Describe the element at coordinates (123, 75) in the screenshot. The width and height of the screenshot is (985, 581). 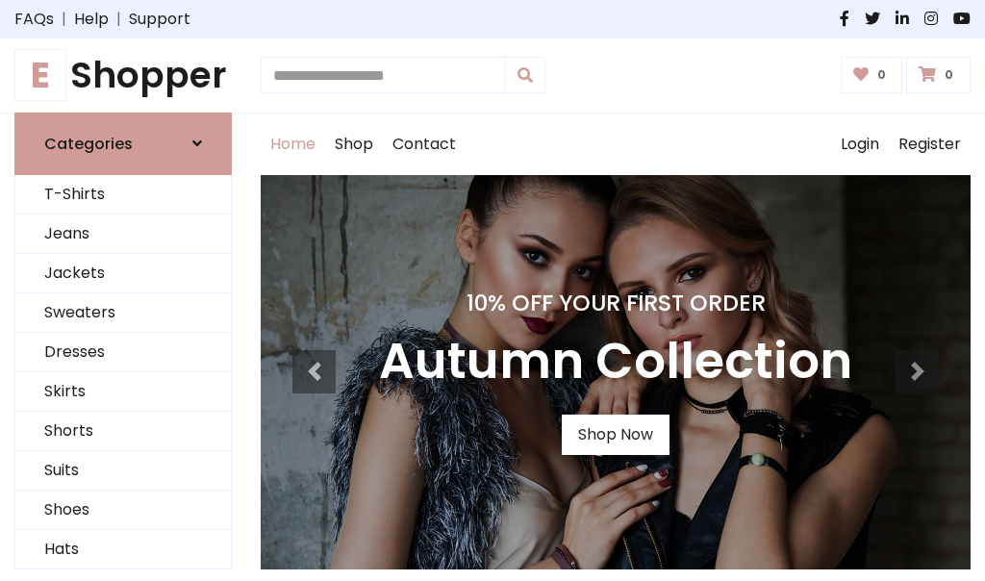
I see `h1: Shopper` at that location.